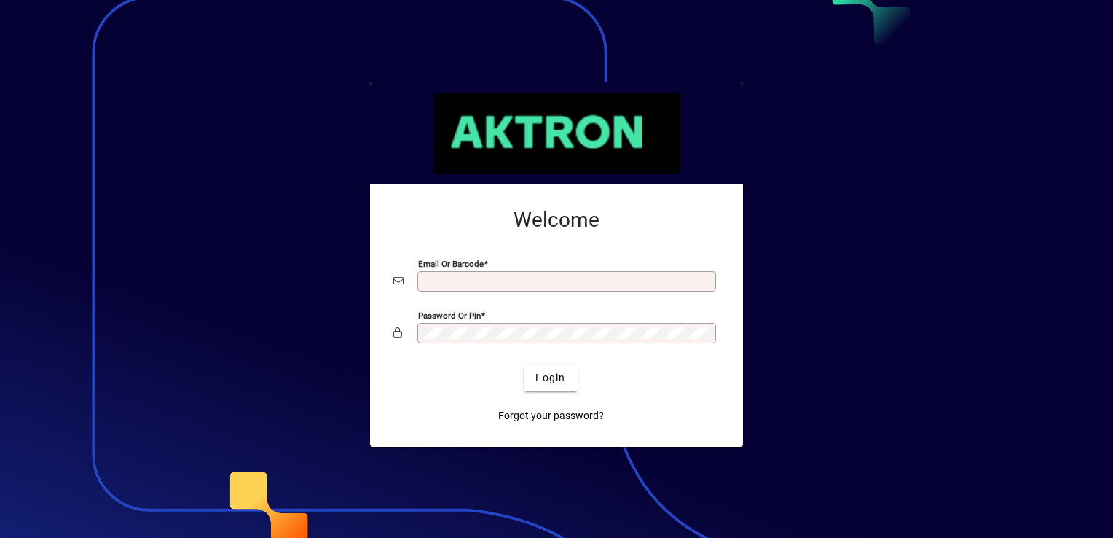 The width and height of the screenshot is (1113, 538). What do you see at coordinates (551, 415) in the screenshot?
I see `span: Forgot your password?` at bounding box center [551, 415].